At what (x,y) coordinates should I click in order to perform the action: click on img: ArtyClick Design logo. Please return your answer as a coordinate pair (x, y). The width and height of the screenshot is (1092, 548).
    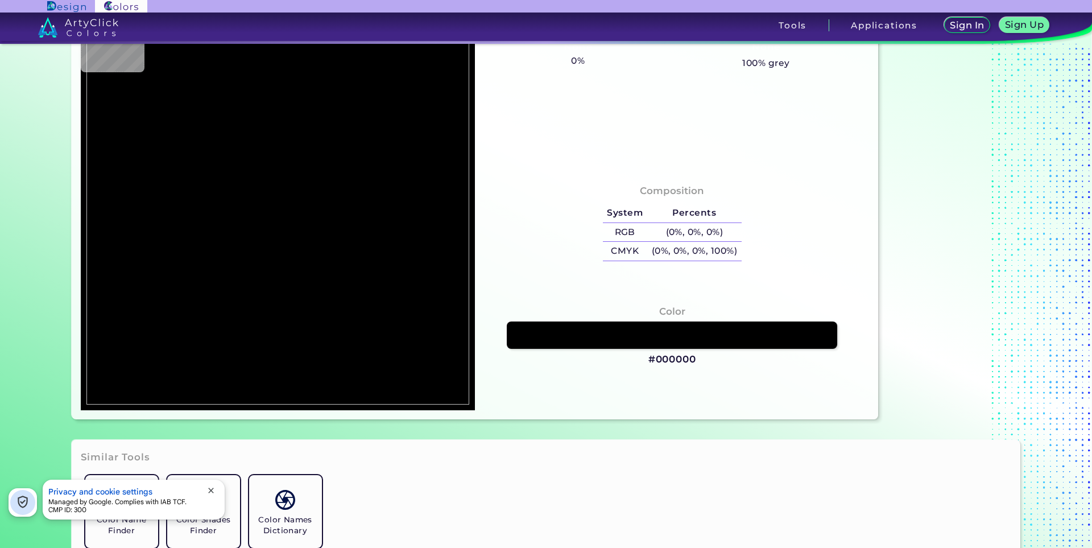
    Looking at the image, I should click on (66, 6).